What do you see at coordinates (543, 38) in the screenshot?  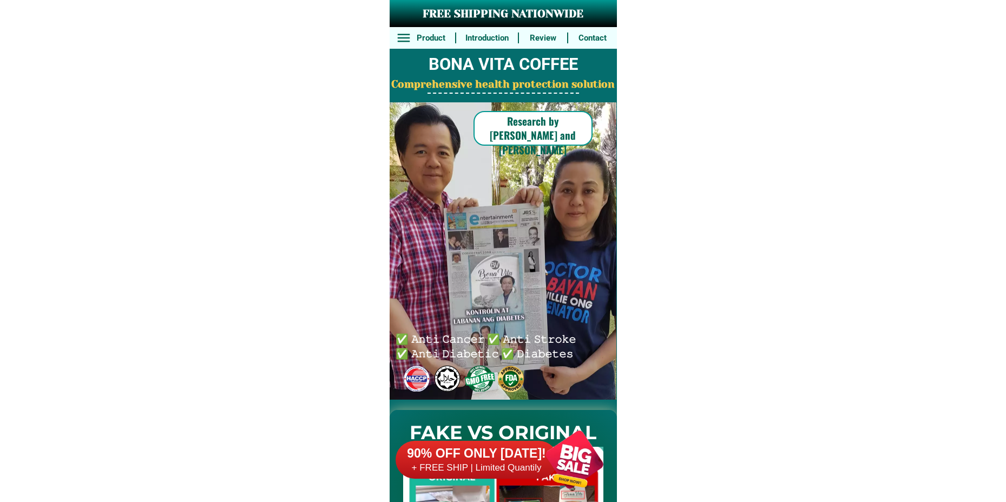 I see `h6: Review` at bounding box center [543, 38].